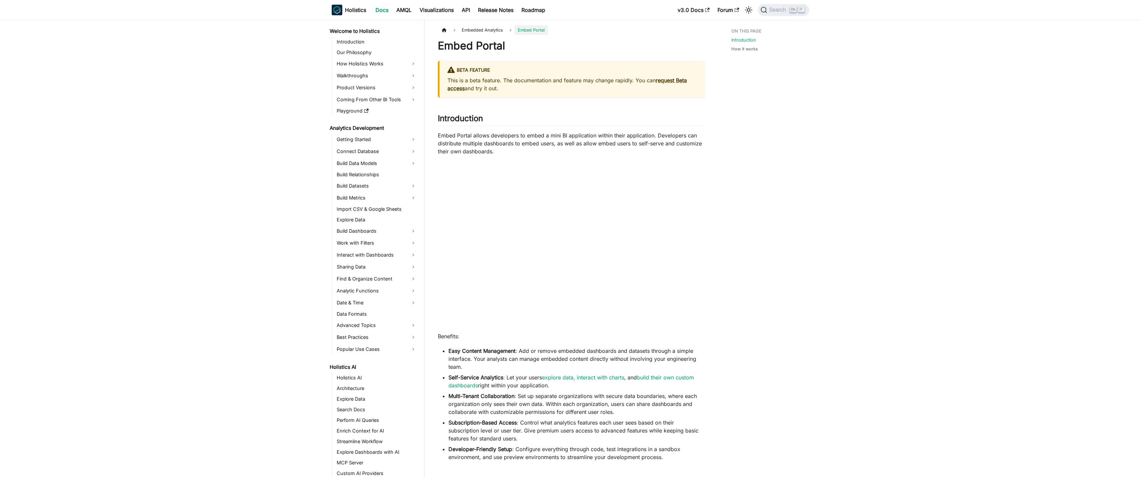 This screenshot has height=478, width=1141. What do you see at coordinates (349, 10) in the screenshot?
I see `a: HolisticsHolistics` at bounding box center [349, 10].